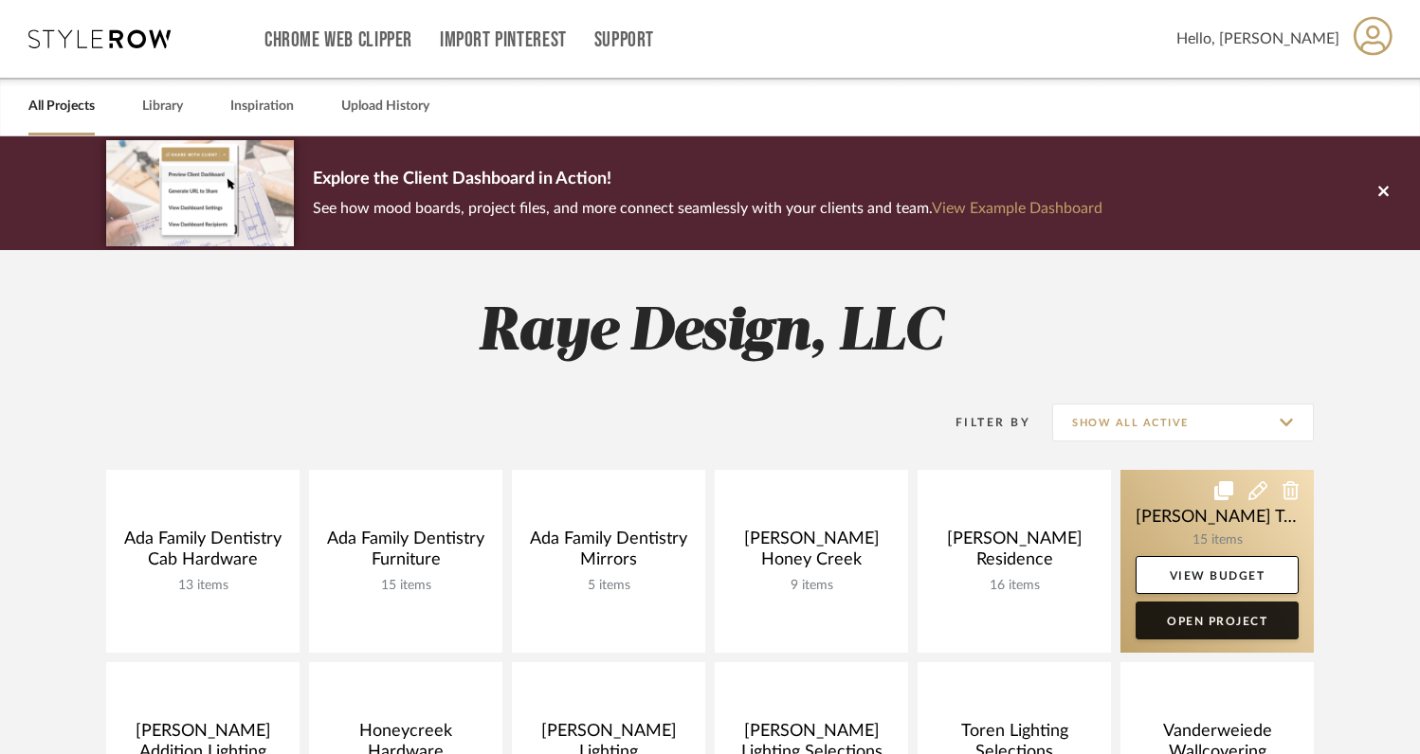 The height and width of the screenshot is (754, 1420). I want to click on h2: Raye Design, LLC, so click(710, 333).